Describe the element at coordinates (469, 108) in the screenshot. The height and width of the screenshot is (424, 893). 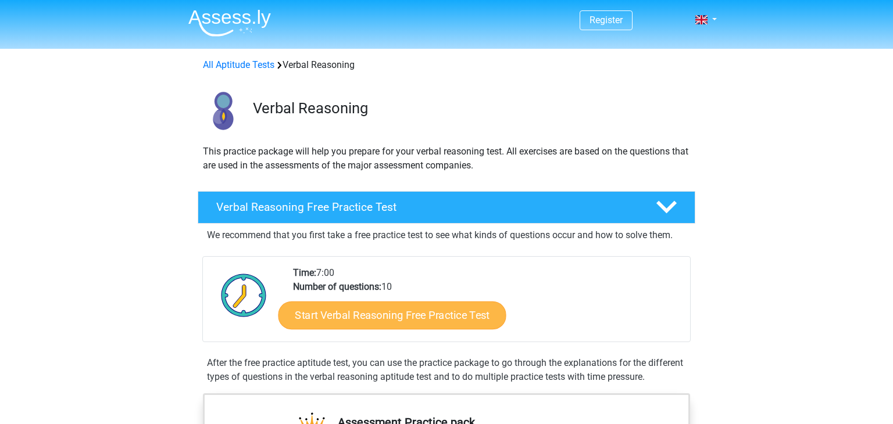
I see `h3: Verbal Reasoning` at that location.